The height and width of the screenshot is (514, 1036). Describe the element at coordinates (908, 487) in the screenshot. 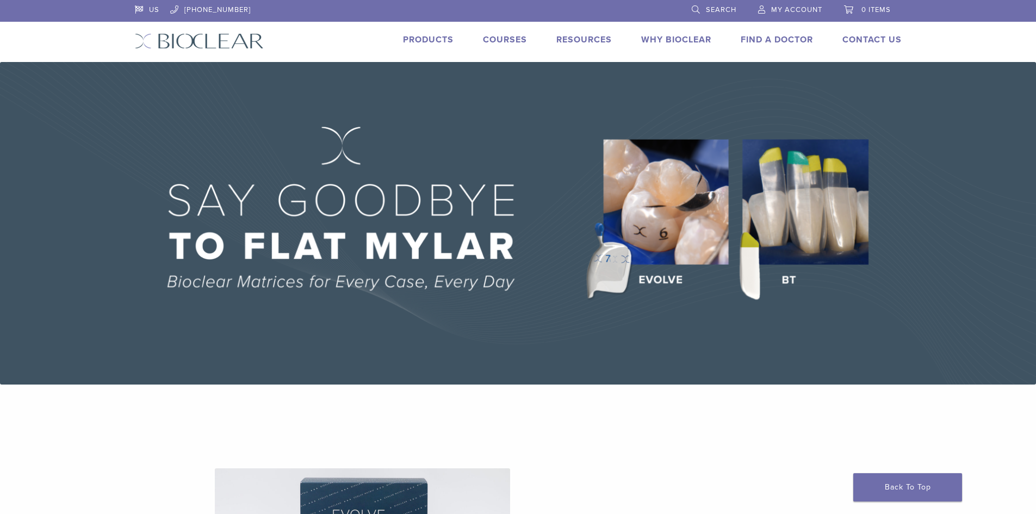

I see `a: Back To Top` at that location.